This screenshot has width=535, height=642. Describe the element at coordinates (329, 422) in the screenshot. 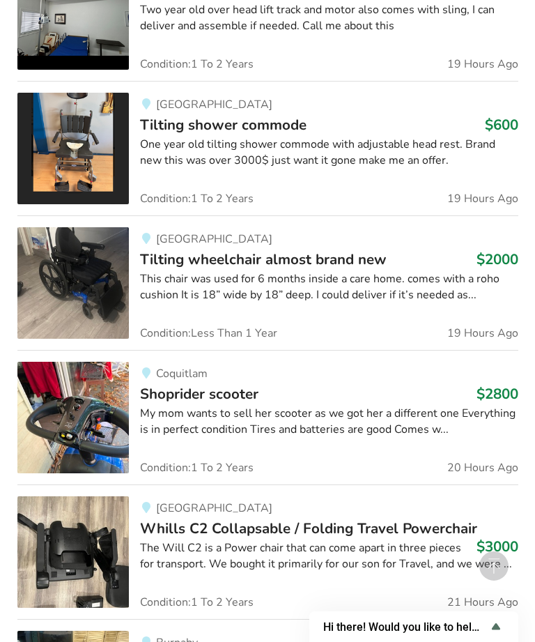

I see `div: My mom wants to sell her scooter as we got her a different one Everything is in perfect condition...` at that location.